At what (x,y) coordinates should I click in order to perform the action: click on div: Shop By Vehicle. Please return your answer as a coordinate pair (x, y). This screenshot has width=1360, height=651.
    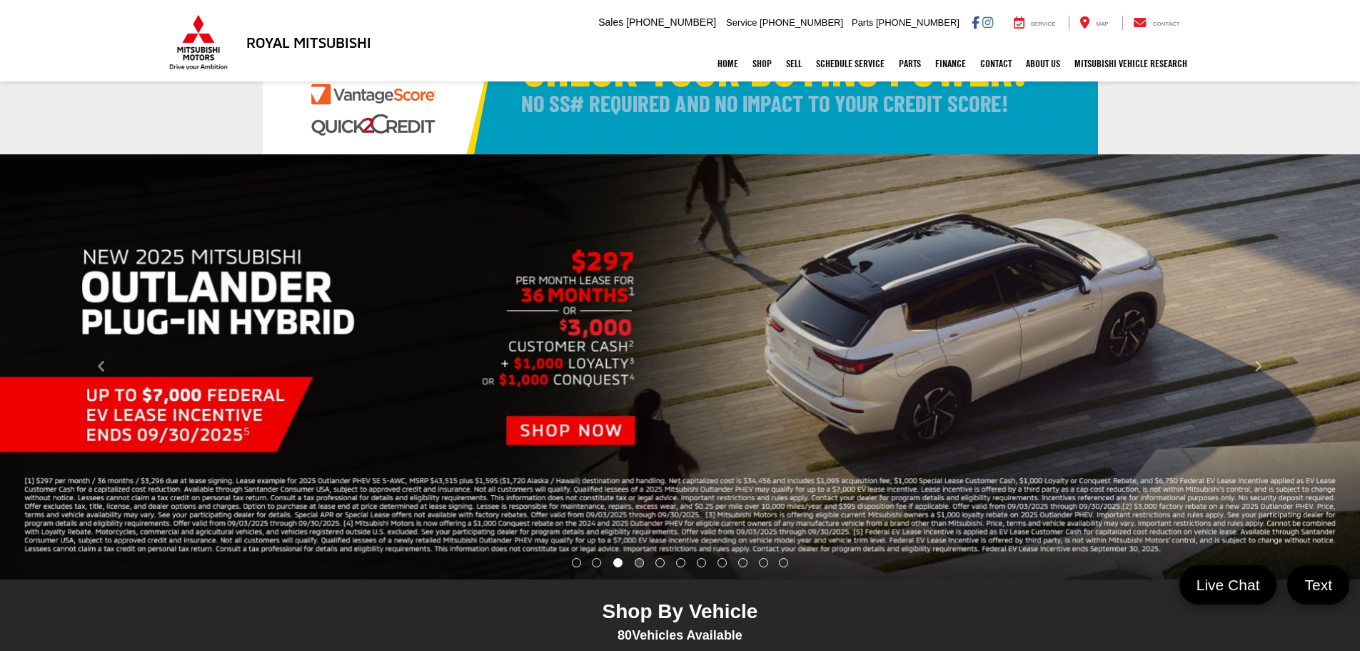
    Looking at the image, I should click on (681, 613).